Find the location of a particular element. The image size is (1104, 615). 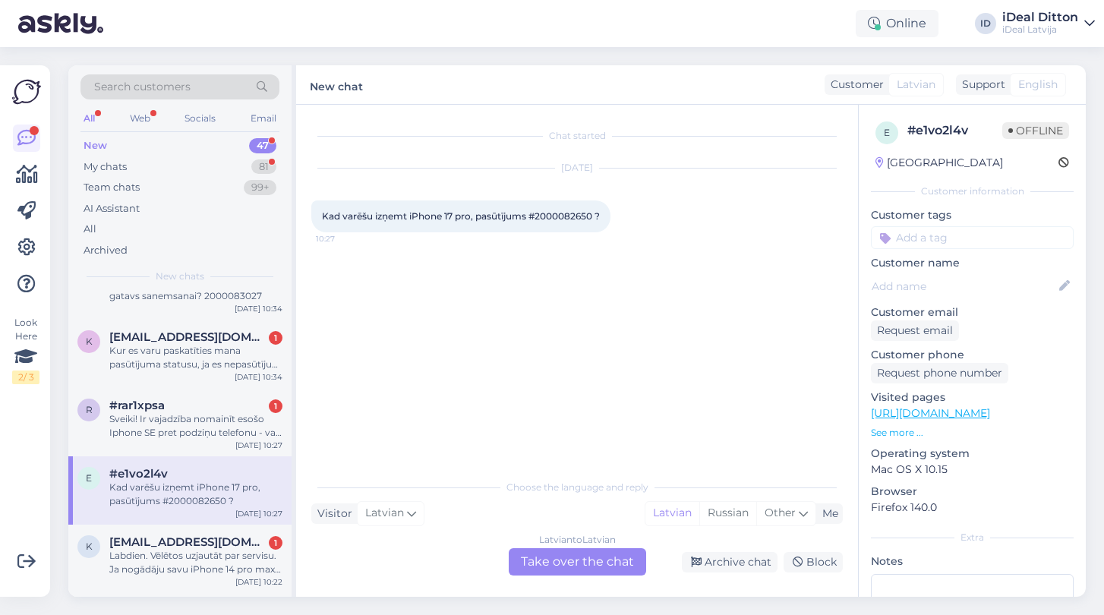

div: Take over the chat is located at coordinates (577, 562).